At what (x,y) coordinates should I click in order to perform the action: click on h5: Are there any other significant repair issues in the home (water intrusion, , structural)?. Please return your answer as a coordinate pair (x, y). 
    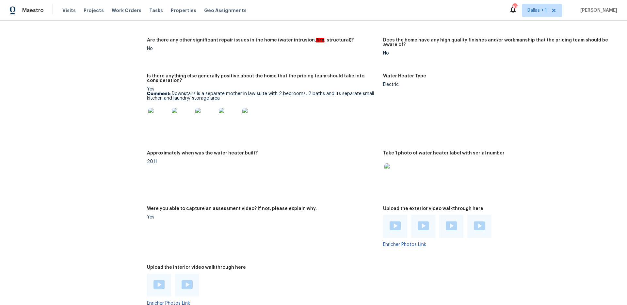
    Looking at the image, I should click on (250, 40).